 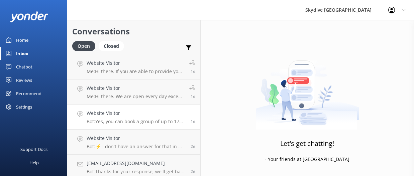 I want to click on h3: Let's get chatting!, so click(x=307, y=144).